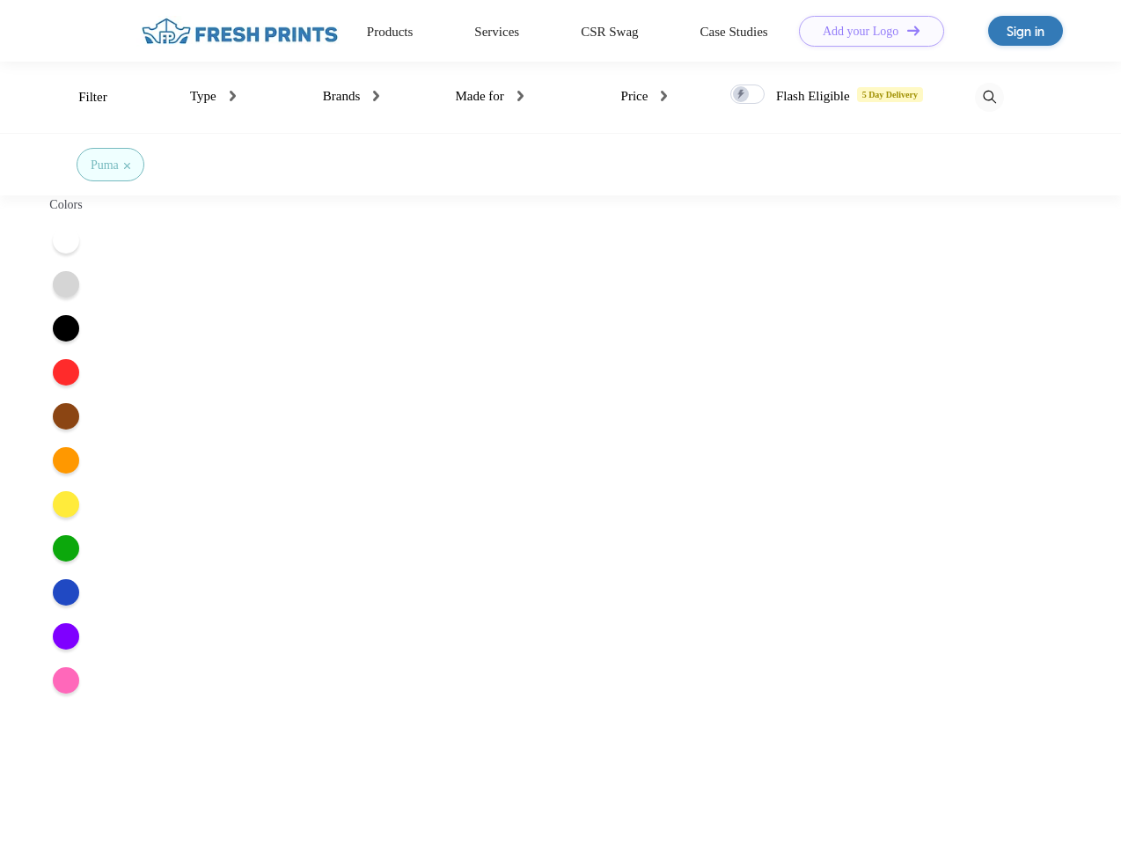  Describe the element at coordinates (390, 32) in the screenshot. I see `a: Products` at that location.